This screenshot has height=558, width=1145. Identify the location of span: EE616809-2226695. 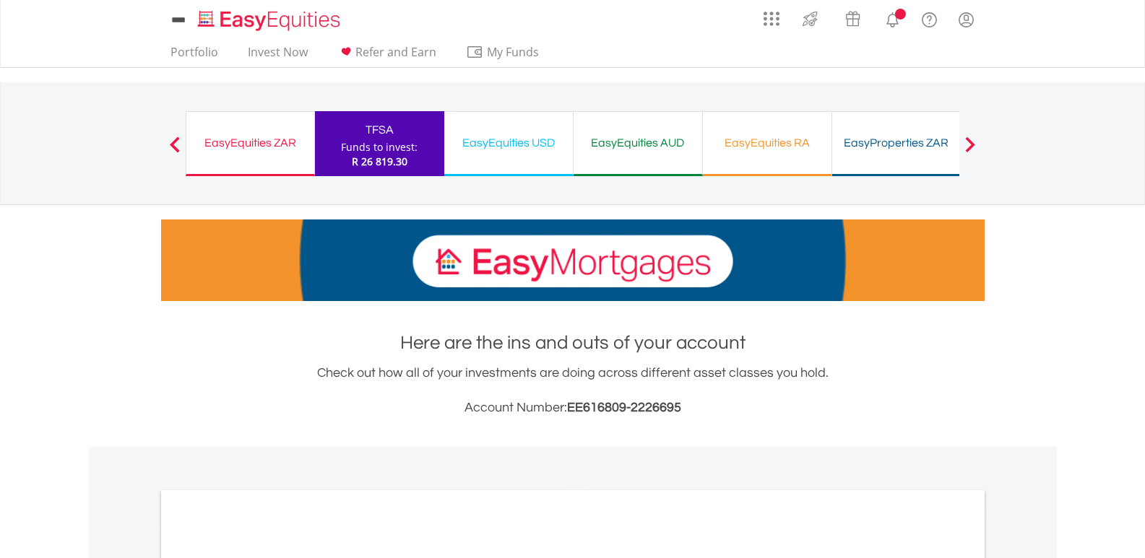
(624, 407).